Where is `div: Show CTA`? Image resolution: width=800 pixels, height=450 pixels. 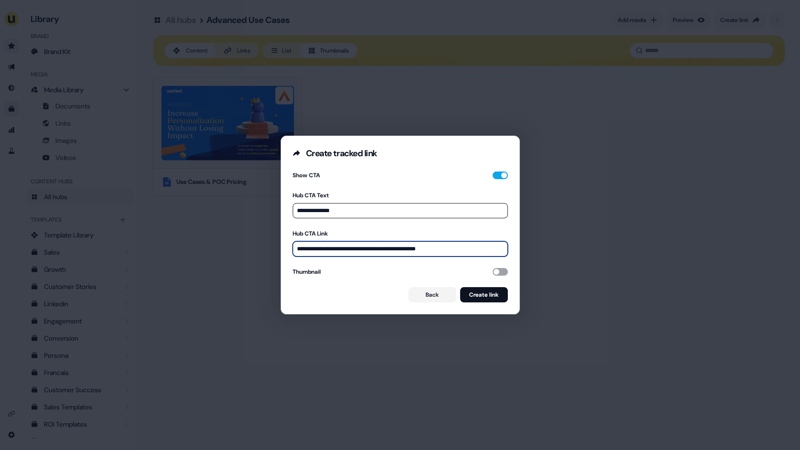 div: Show CTA is located at coordinates (306, 175).